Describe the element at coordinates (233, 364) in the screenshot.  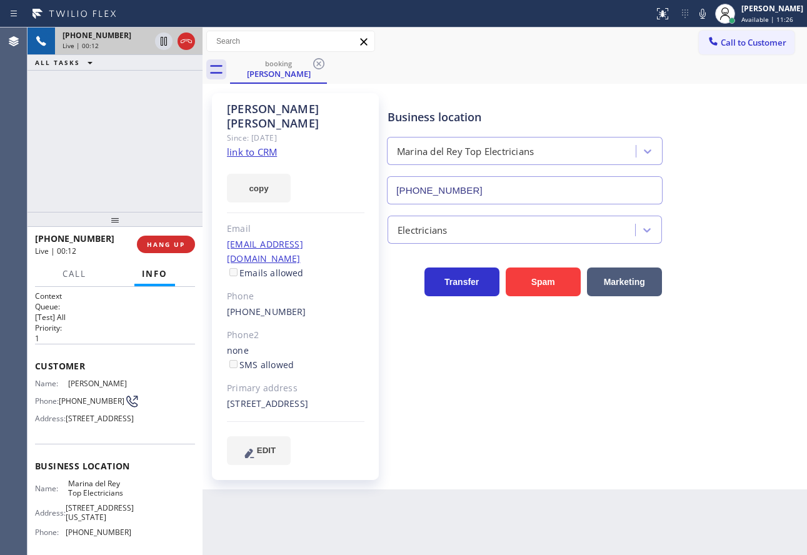
I see `input: SMS allowed` at that location.